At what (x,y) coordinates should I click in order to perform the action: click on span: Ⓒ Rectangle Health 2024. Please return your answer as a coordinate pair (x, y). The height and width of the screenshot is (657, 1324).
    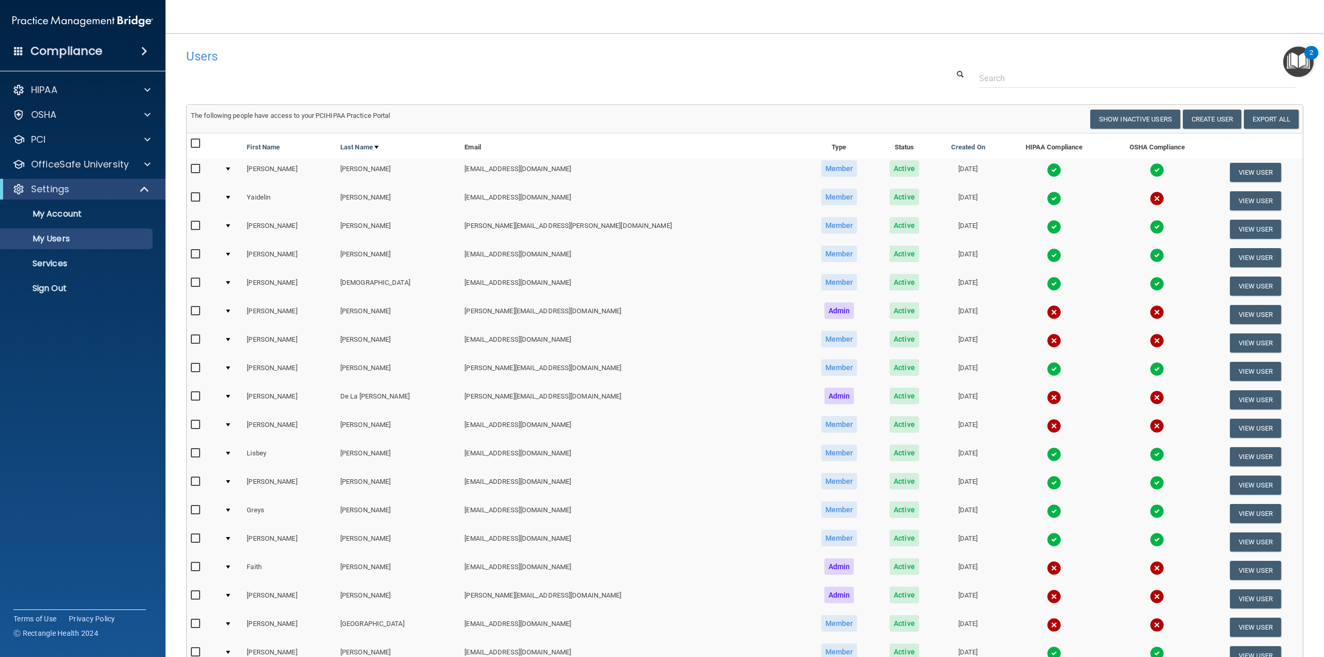
    Looking at the image, I should click on (56, 634).